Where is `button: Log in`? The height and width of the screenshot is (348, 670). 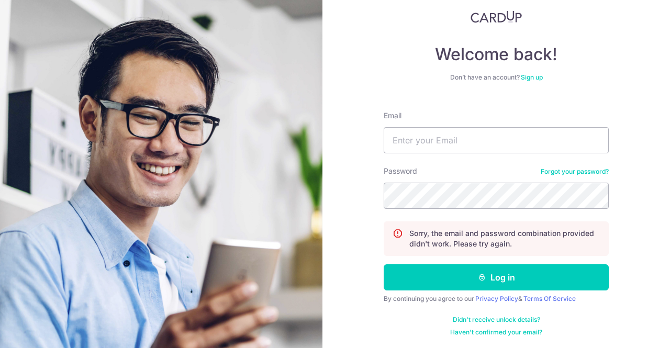
button: Log in is located at coordinates (496, 278).